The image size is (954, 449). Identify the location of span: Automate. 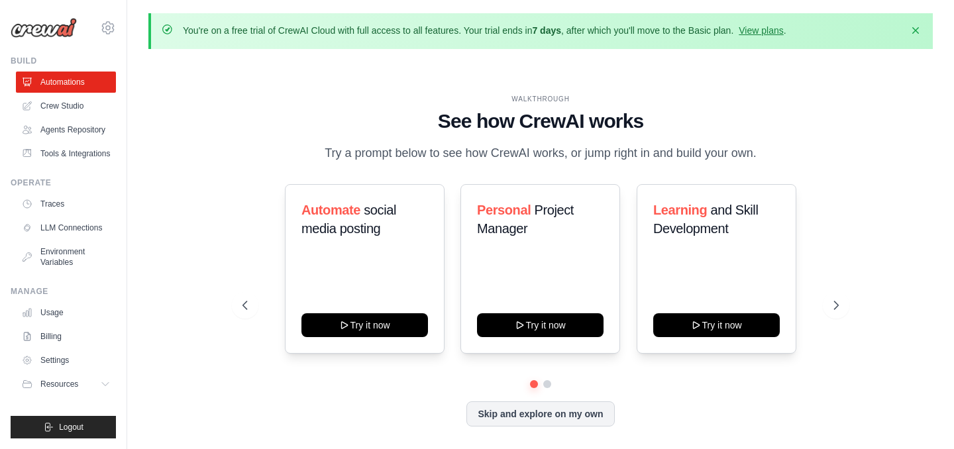
(331, 210).